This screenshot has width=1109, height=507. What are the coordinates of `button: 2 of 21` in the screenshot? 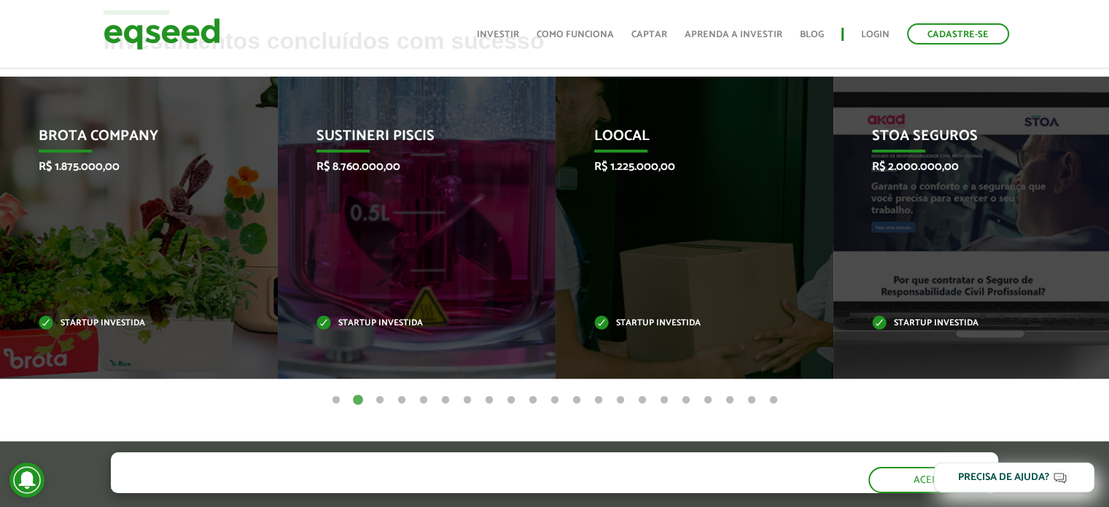 It's located at (358, 400).